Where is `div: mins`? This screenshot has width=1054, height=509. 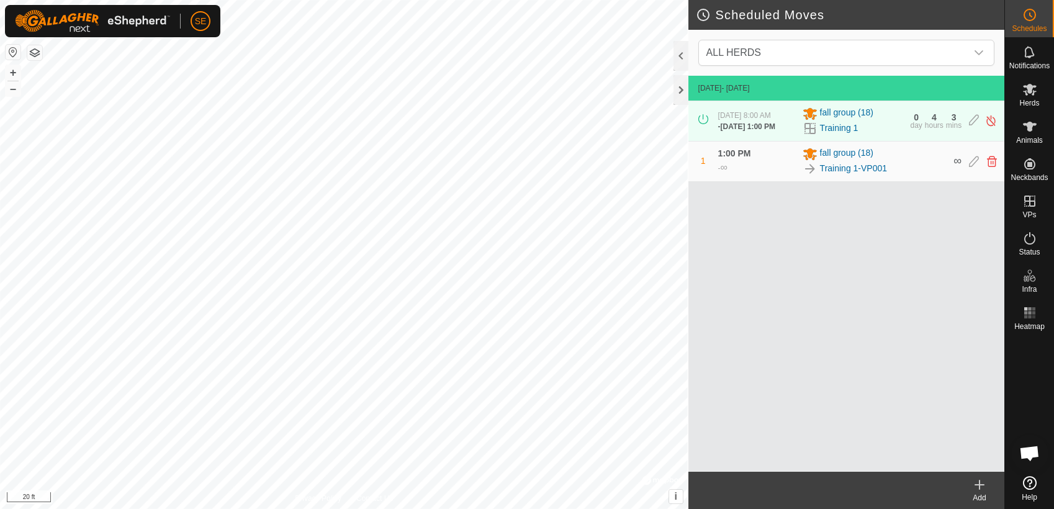 div: mins is located at coordinates (953, 125).